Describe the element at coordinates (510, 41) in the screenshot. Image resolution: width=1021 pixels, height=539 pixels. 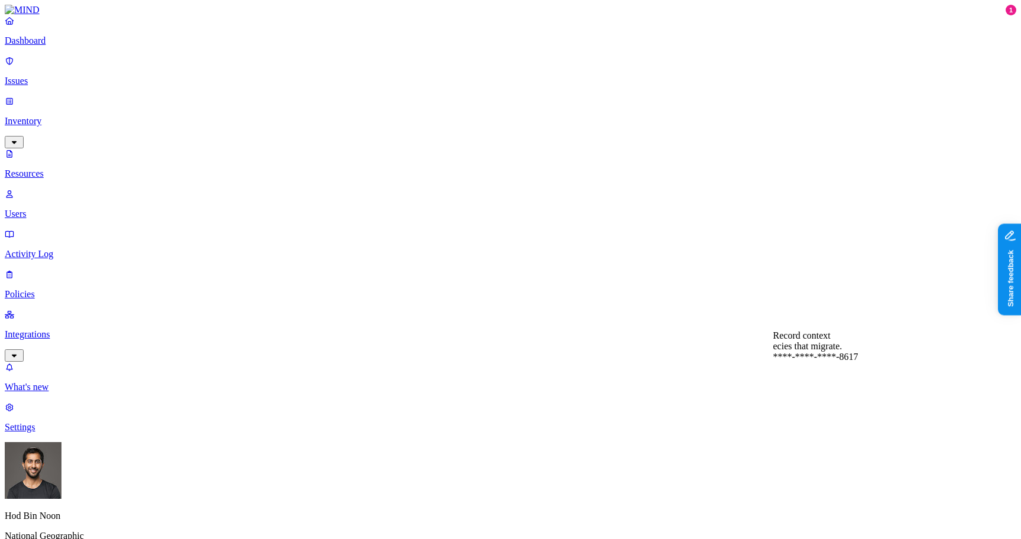
I see `p: Dashboard` at that location.